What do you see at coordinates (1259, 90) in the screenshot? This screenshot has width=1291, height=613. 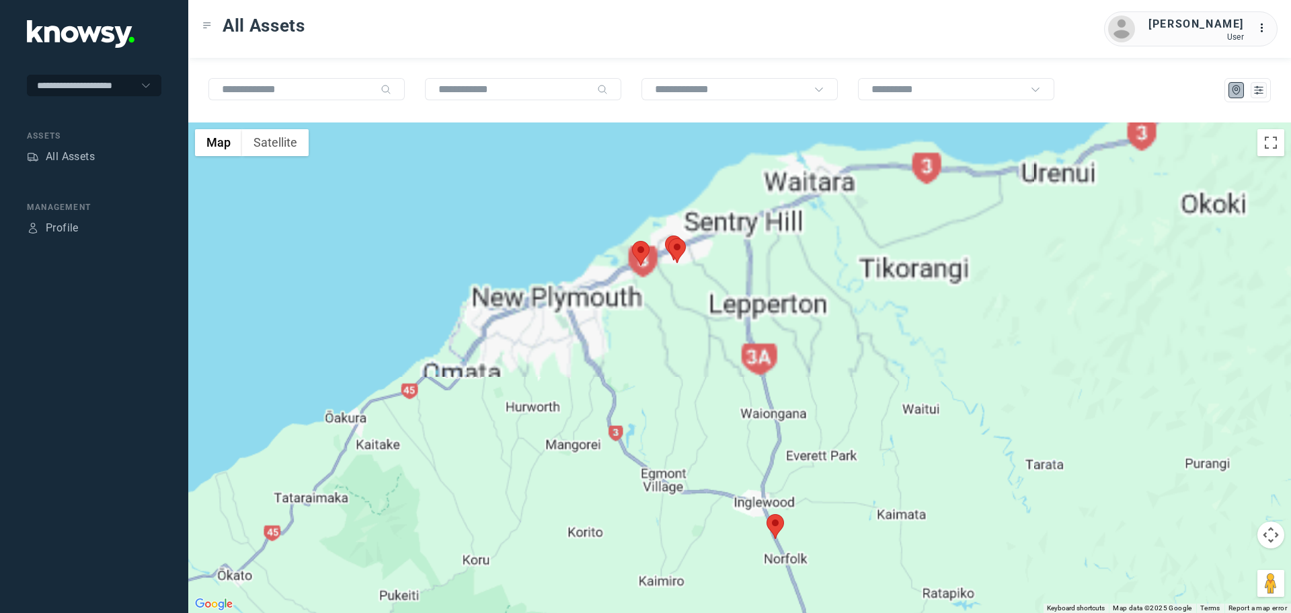 I see `div: List` at bounding box center [1259, 90].